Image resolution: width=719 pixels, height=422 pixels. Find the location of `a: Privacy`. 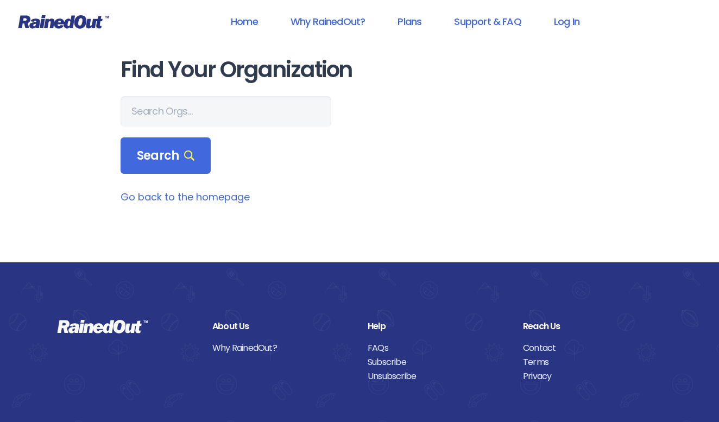

a: Privacy is located at coordinates (592, 376).